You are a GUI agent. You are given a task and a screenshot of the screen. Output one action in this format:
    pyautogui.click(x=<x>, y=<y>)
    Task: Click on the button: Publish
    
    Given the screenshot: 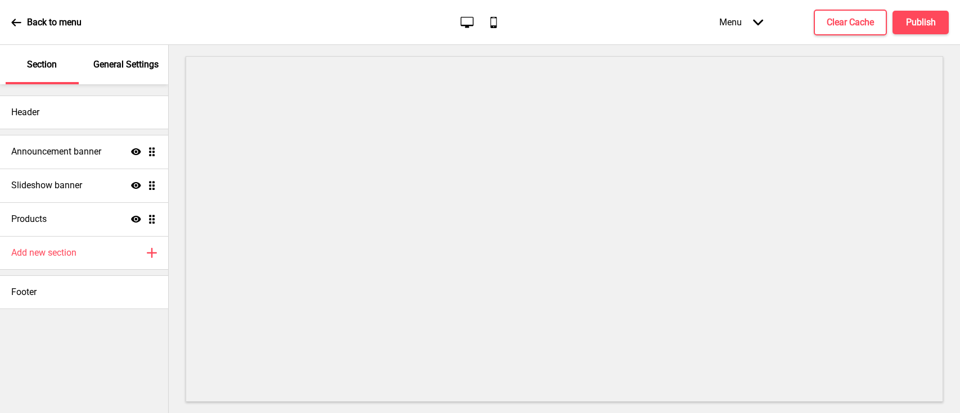 What is the action you would take?
    pyautogui.click(x=921, y=23)
    